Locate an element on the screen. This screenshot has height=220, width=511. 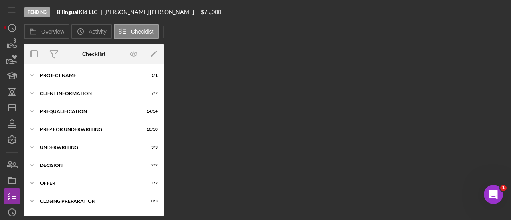
div: Client Information is located at coordinates (89, 93).